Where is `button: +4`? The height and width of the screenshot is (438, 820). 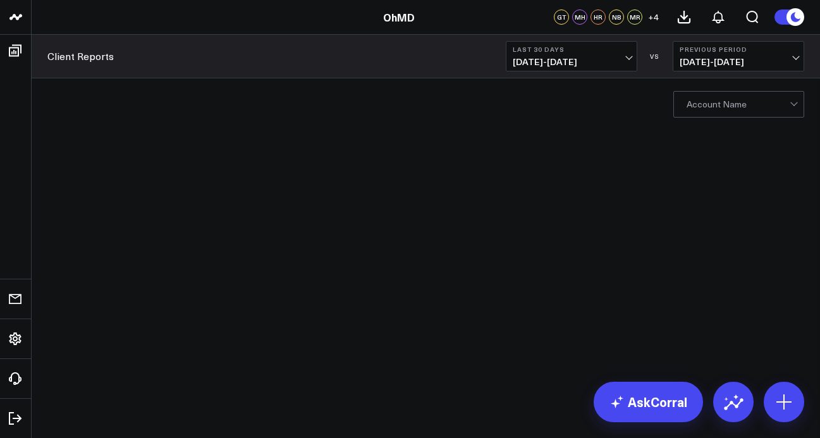 button: +4 is located at coordinates (653, 17).